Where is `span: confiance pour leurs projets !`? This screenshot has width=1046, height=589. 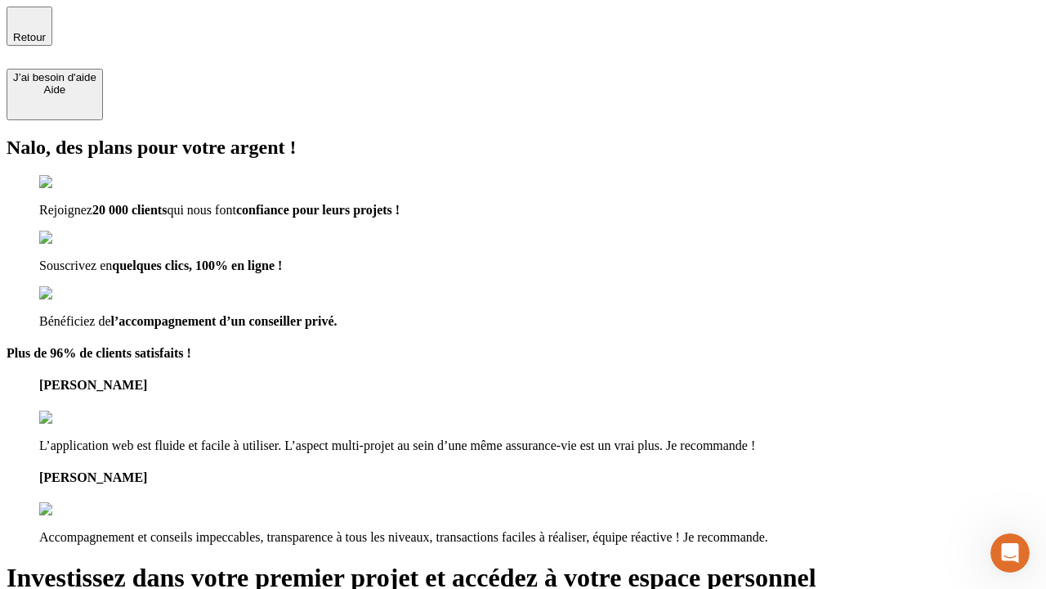
span: confiance pour leurs projets ! is located at coordinates (318, 209).